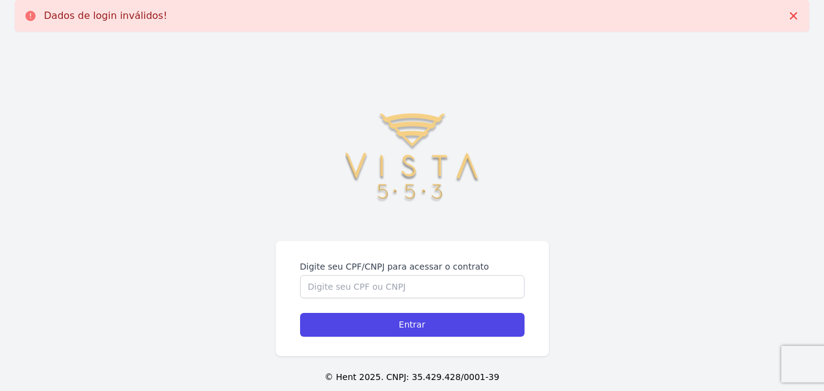 Image resolution: width=824 pixels, height=391 pixels. Describe the element at coordinates (413, 287) in the screenshot. I see `input: Digite seu CPF ou CNPJ` at that location.